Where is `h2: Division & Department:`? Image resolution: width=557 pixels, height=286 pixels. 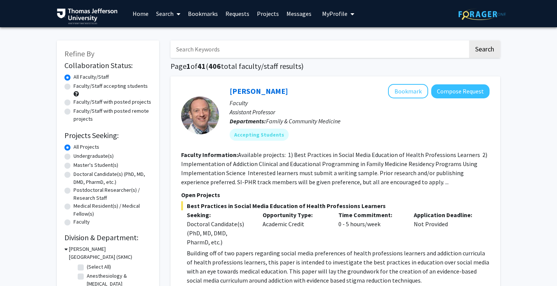 h2: Division & Department: is located at coordinates (108, 238).